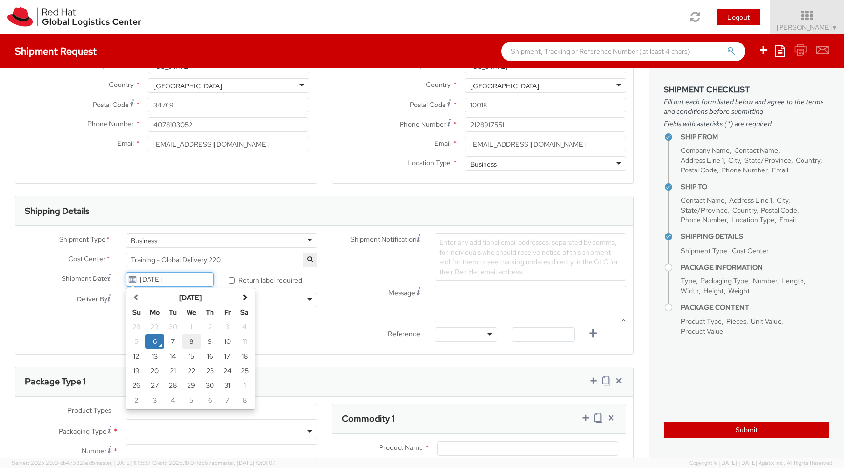 Image resolution: width=844 pixels, height=468 pixels. I want to click on td: 25, so click(244, 371).